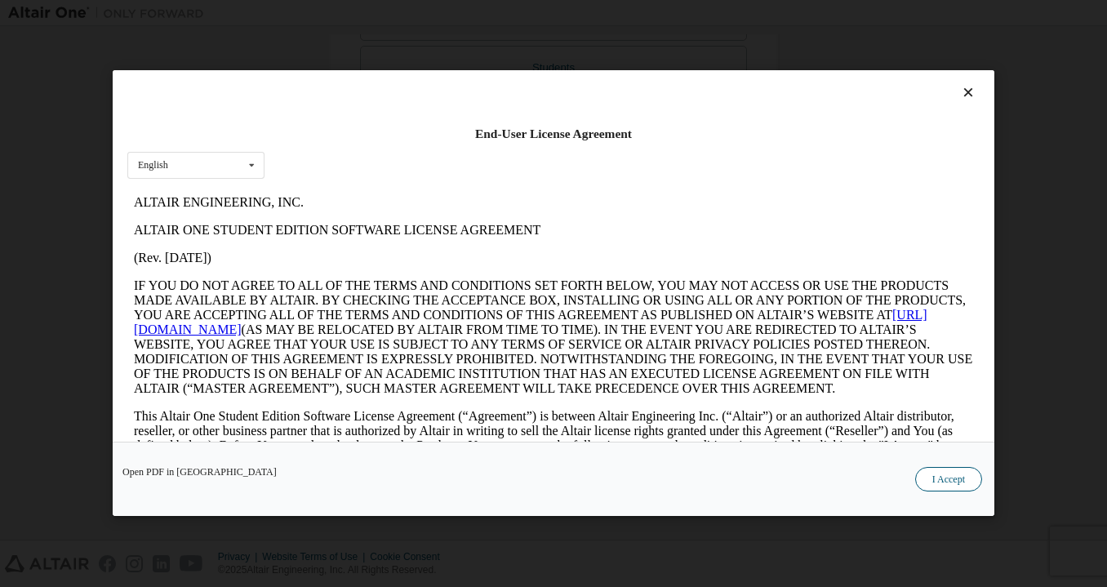  Describe the element at coordinates (153, 166) in the screenshot. I see `div: English` at that location.